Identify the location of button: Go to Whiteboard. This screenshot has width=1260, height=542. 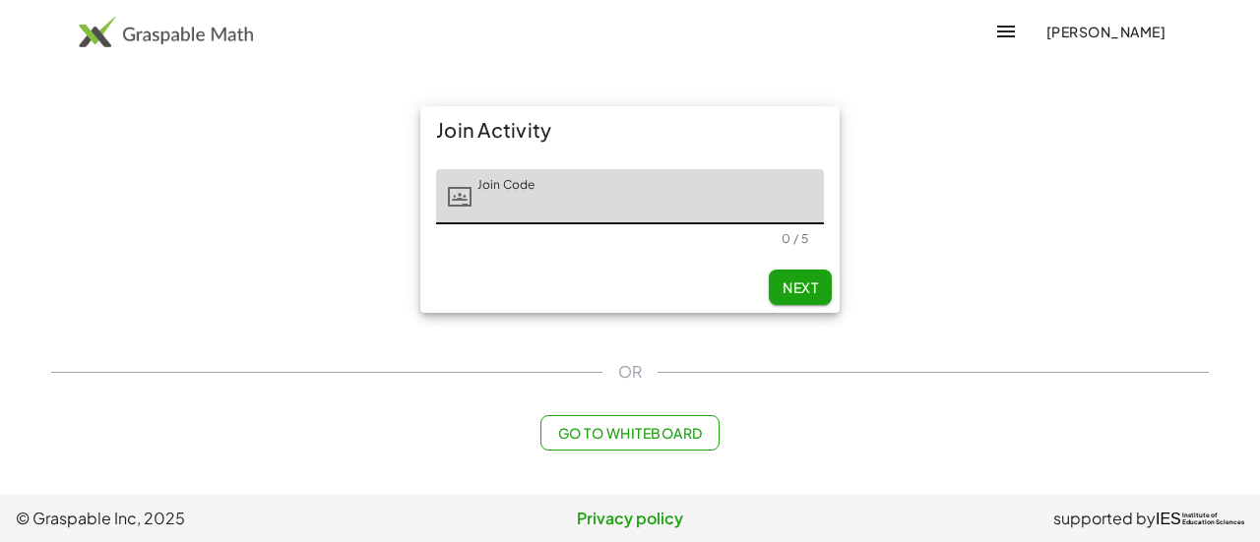
(629, 433).